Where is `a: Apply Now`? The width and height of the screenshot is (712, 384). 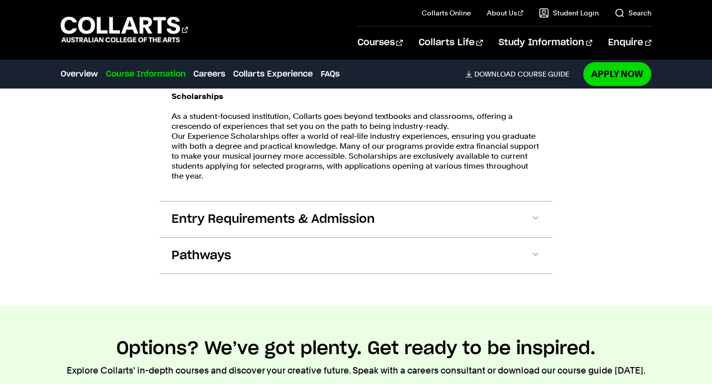 a: Apply Now is located at coordinates (617, 74).